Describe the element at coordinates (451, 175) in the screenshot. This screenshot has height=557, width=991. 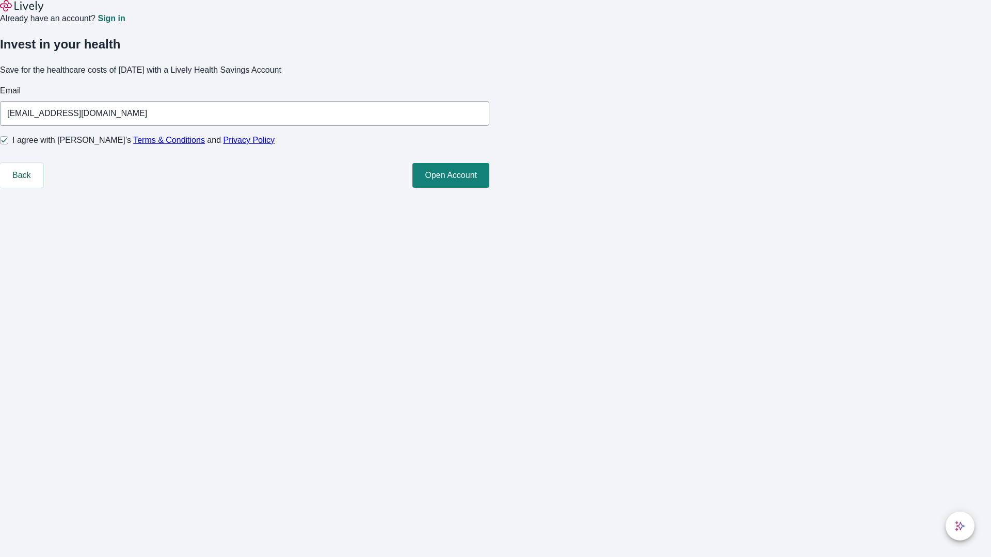
I see `button: Open Account` at that location.